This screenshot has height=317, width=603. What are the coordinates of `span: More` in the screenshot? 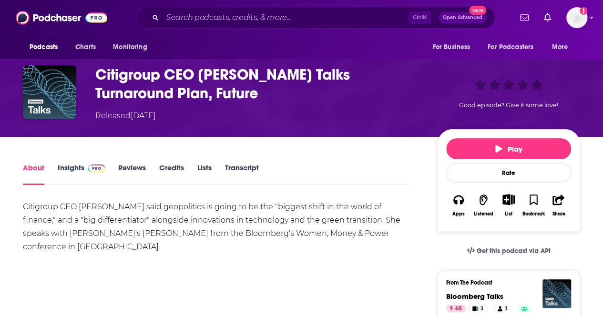 It's located at (560, 47).